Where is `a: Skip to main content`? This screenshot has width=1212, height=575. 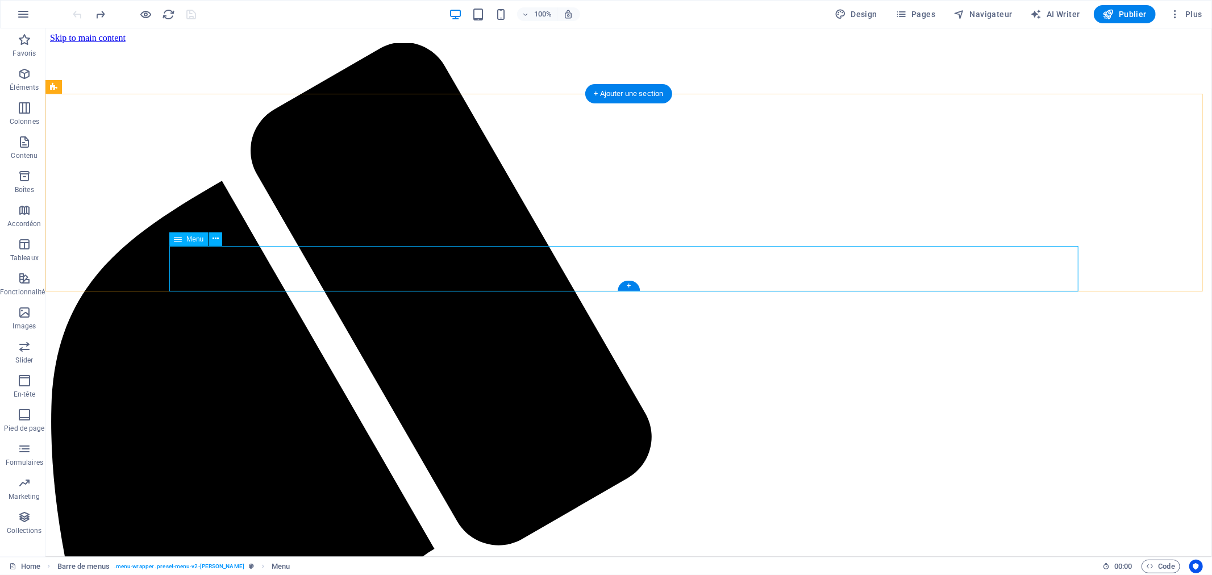
a: Skip to main content is located at coordinates (42, 9).